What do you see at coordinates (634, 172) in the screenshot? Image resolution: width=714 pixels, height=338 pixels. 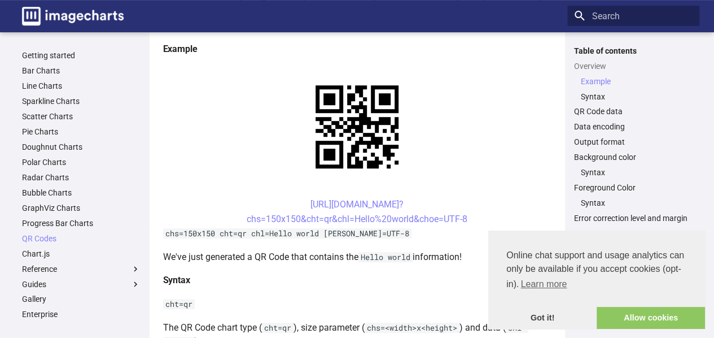 I see `nav: Background color` at bounding box center [634, 172].